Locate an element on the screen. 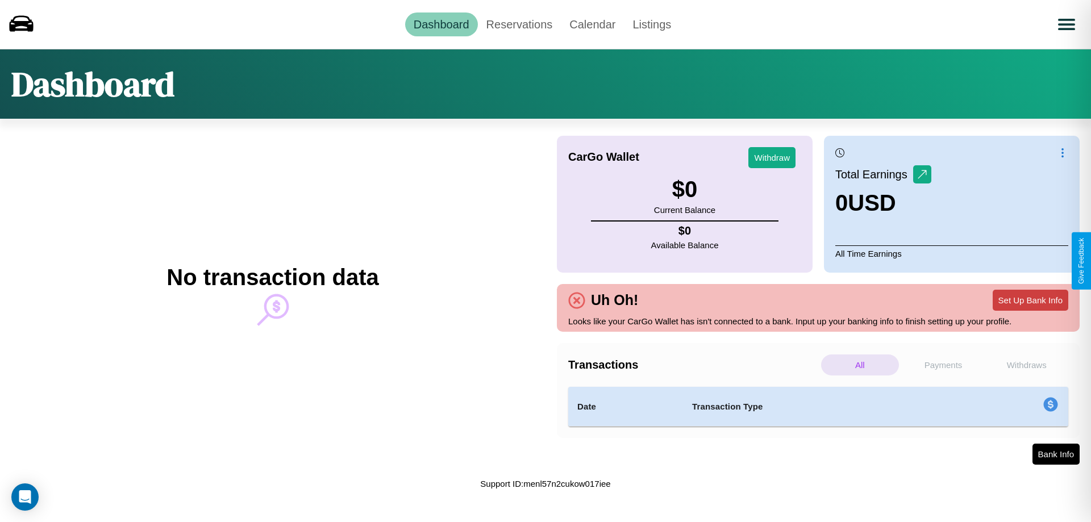  p: Withdraws is located at coordinates (1027, 365).